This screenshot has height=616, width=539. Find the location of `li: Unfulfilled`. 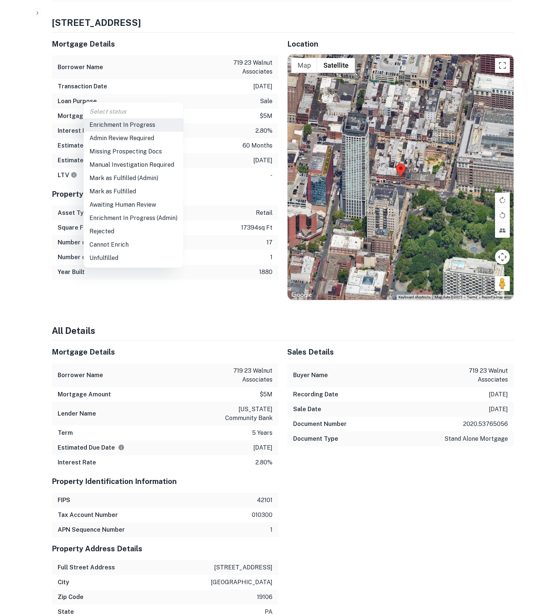

li: Unfulfilled is located at coordinates (133, 258).